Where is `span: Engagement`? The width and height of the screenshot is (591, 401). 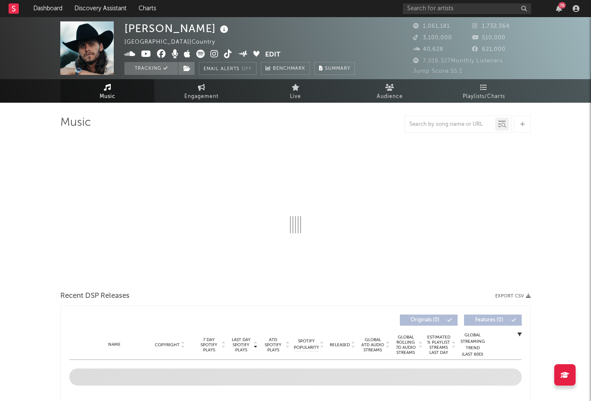
span: Engagement is located at coordinates (202, 97).